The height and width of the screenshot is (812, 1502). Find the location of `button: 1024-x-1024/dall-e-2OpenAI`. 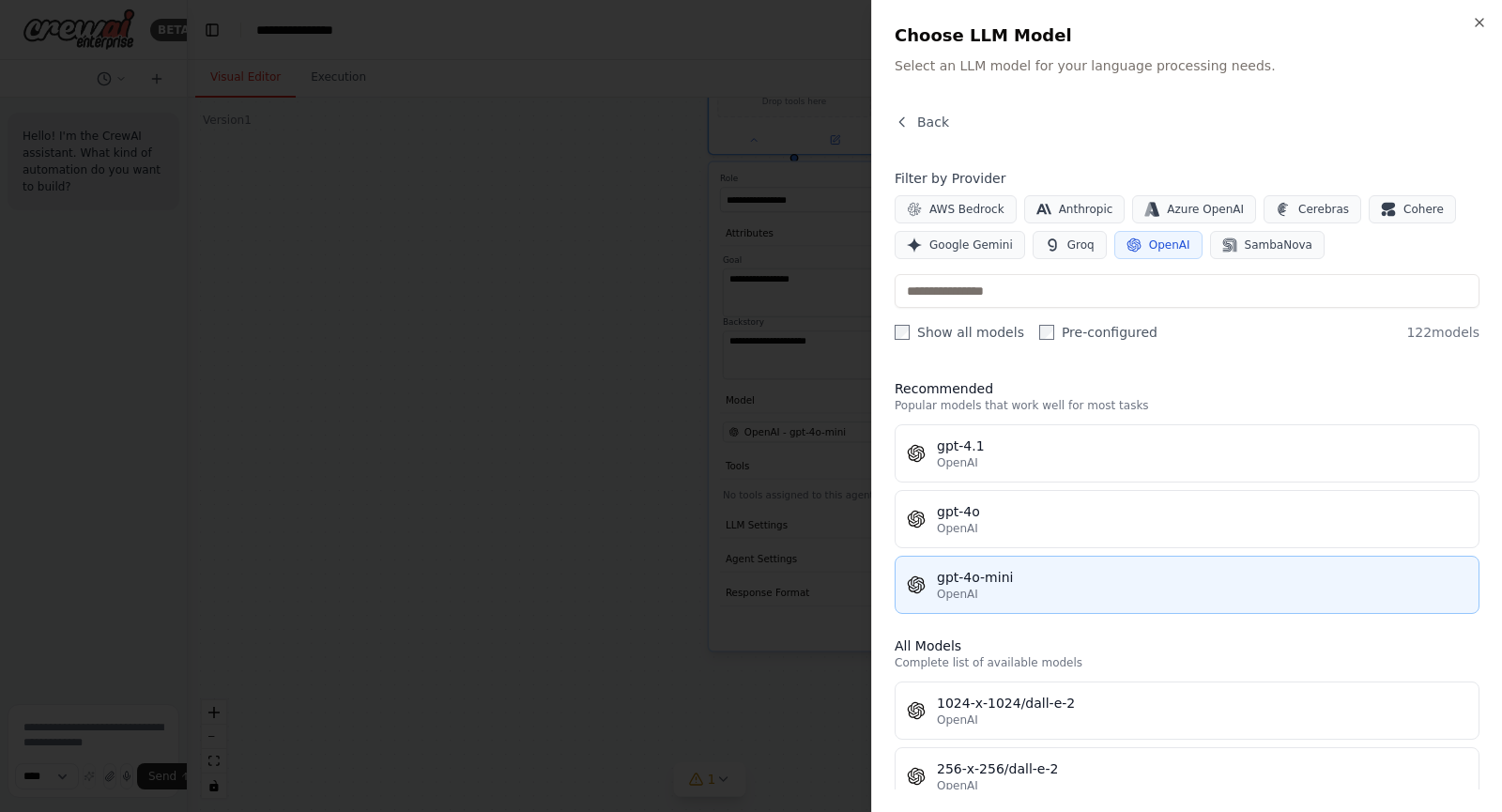

button: 1024-x-1024/dall-e-2OpenAI is located at coordinates (1186, 711).